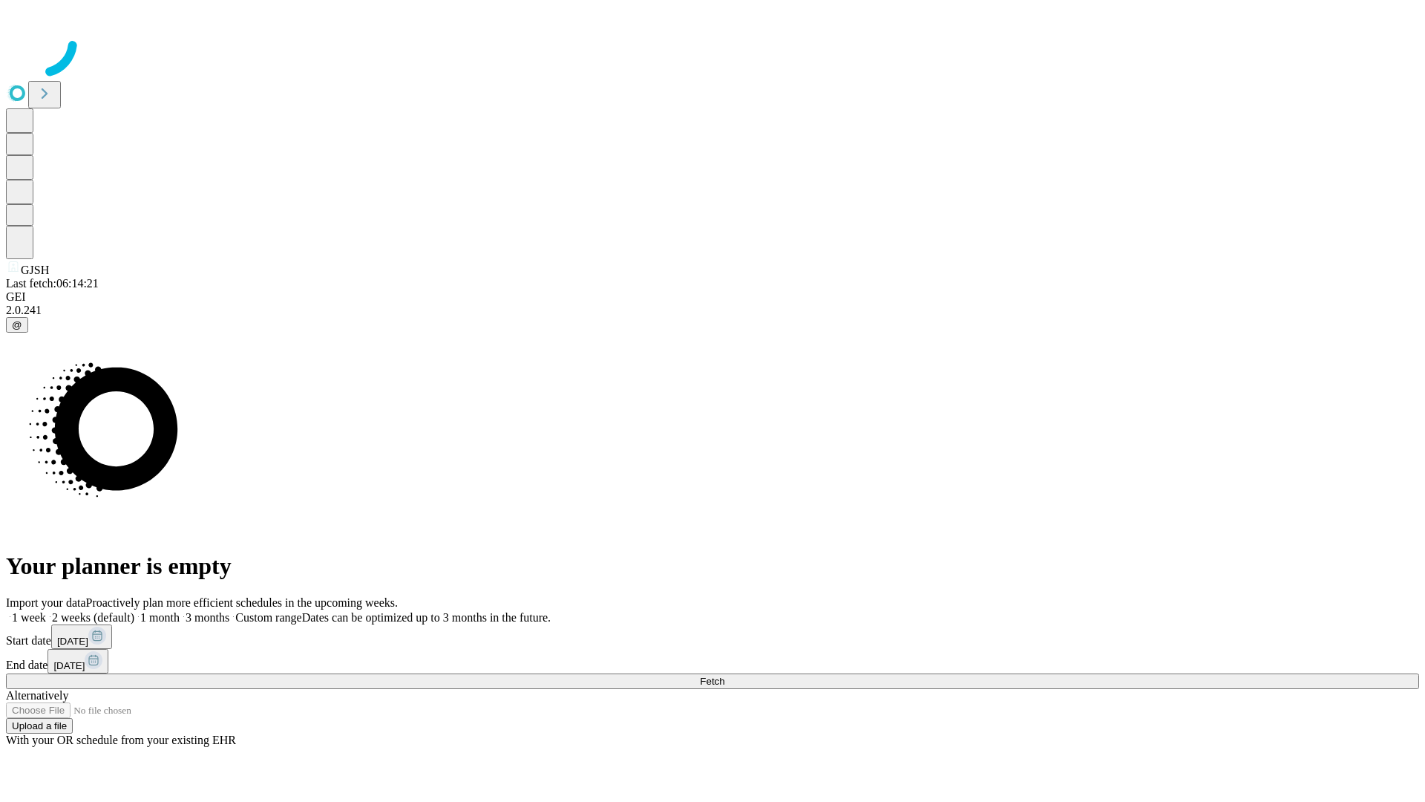  I want to click on span: With your OR schedule from your existing EHR, so click(121, 739).